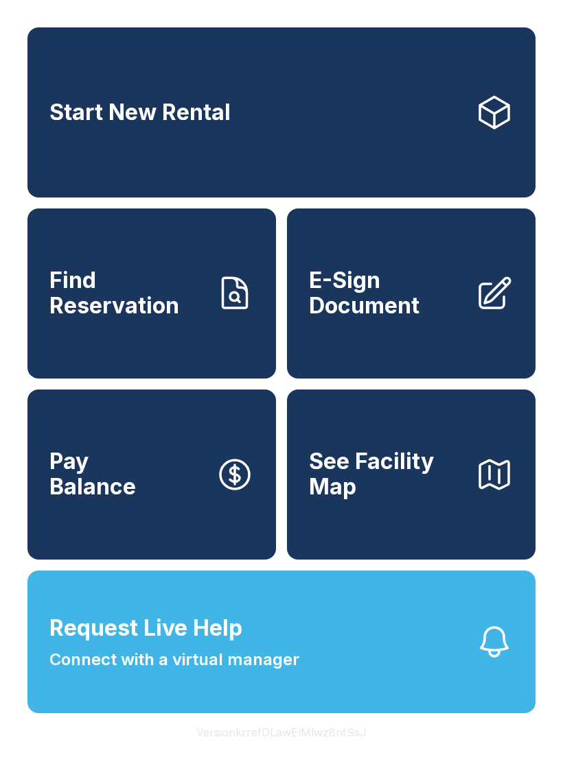 This screenshot has height=779, width=563. What do you see at coordinates (93, 474) in the screenshot?
I see `span: Pay Balance` at bounding box center [93, 474].